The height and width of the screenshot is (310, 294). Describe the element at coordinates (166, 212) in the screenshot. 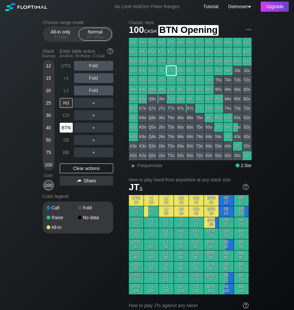

I see `div: LJ 15` at that location.